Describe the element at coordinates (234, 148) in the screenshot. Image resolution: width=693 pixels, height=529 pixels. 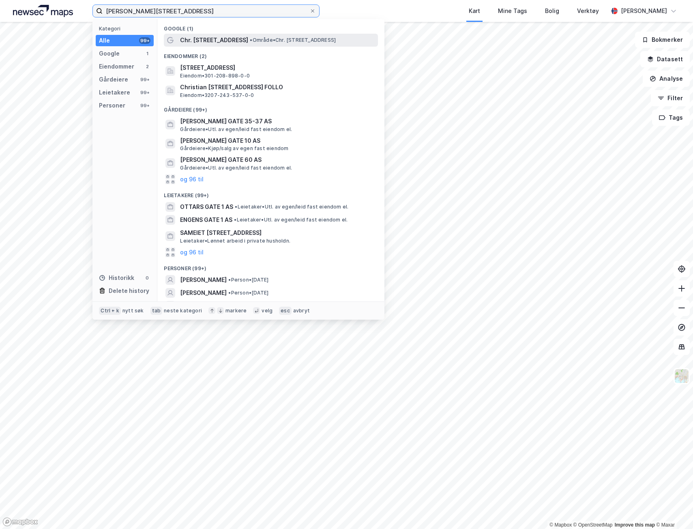
I see `span: Gårdeiere • Kjøp/salg av egen fast eiendom` at that location.